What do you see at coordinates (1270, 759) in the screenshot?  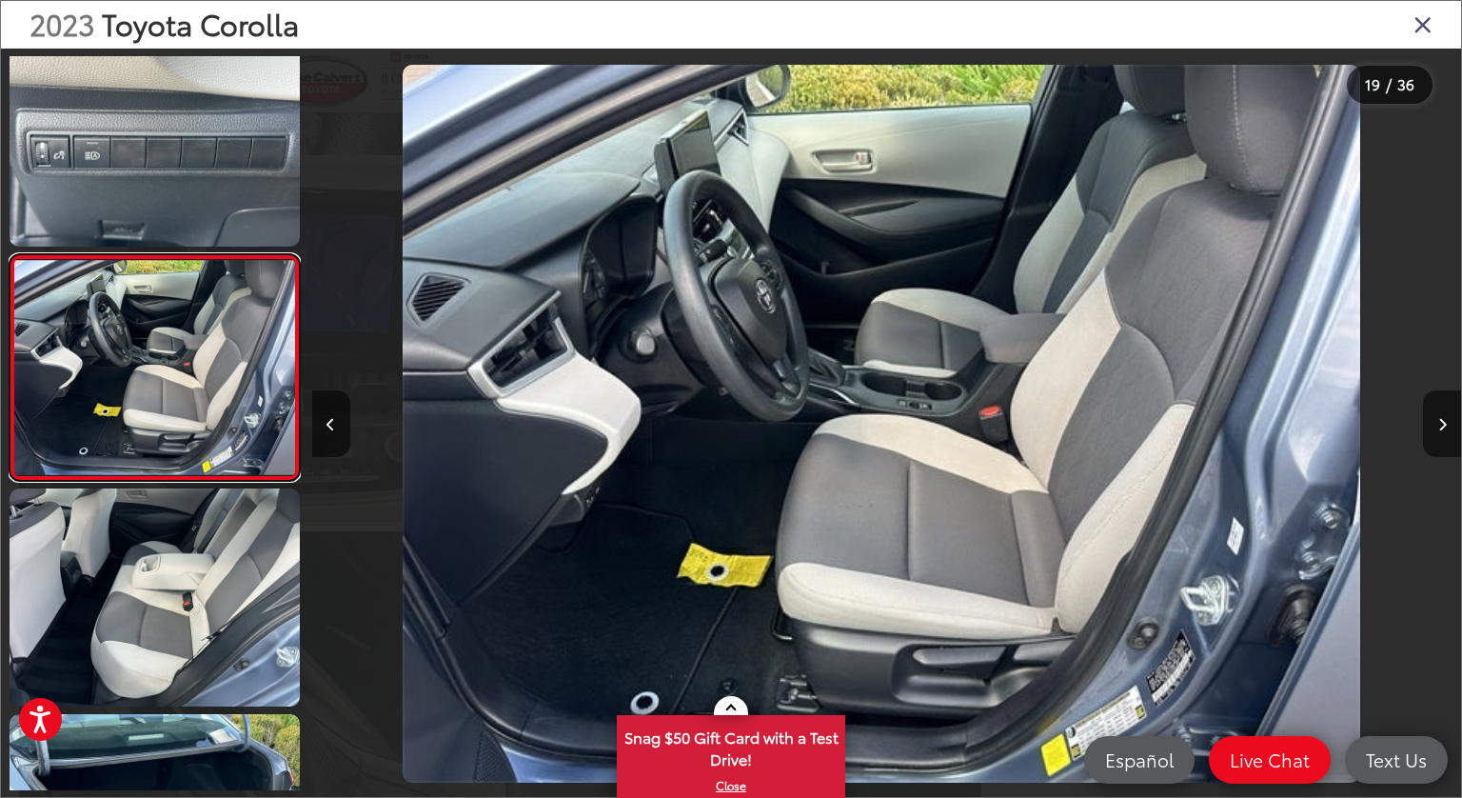 I see `a: Live Chat` at bounding box center [1270, 759].